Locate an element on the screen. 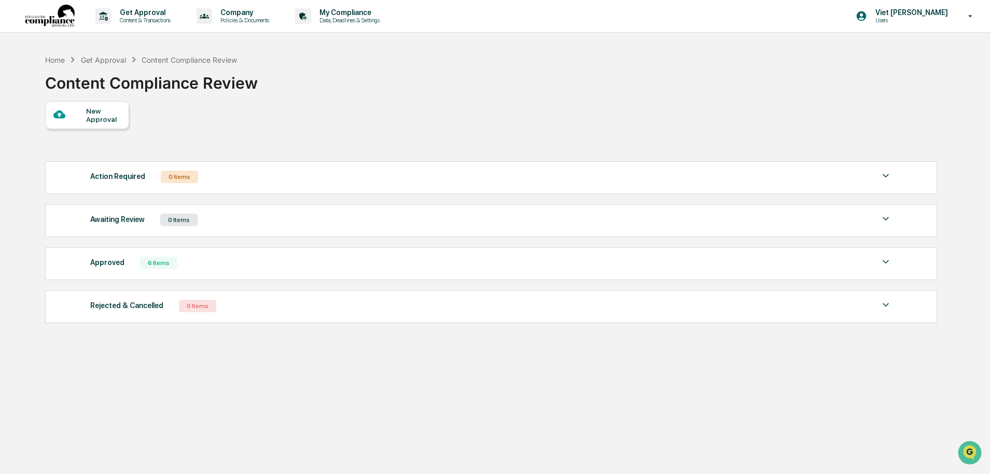  p: My Compliance is located at coordinates (348, 12).